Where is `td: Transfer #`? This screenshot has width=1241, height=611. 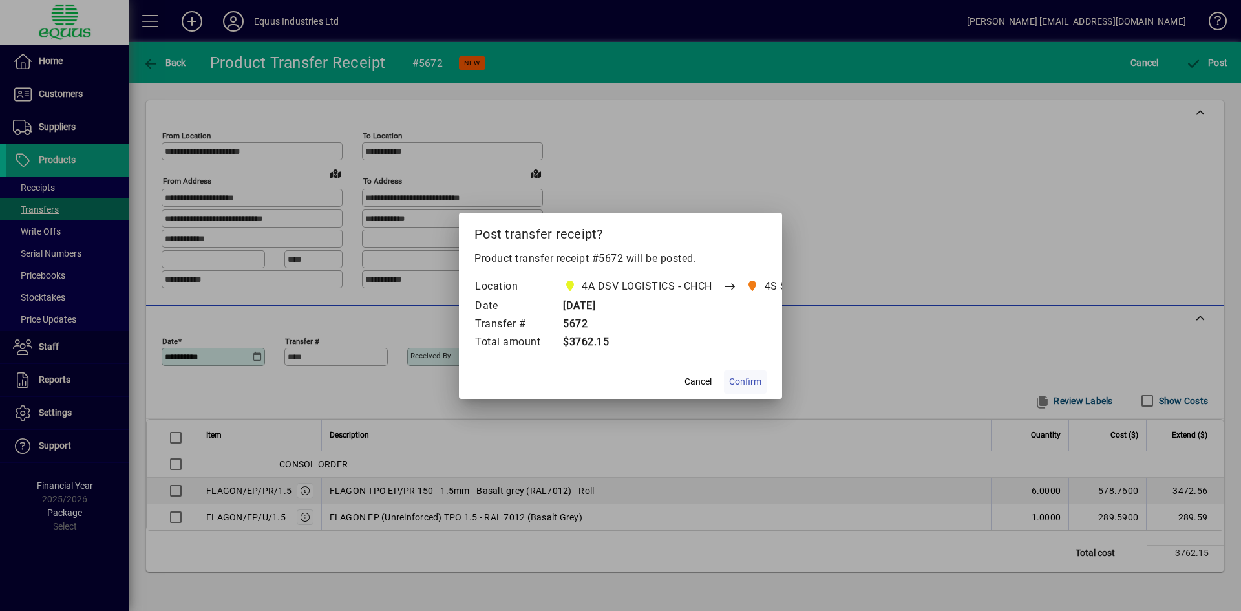 td: Transfer # is located at coordinates (514, 324).